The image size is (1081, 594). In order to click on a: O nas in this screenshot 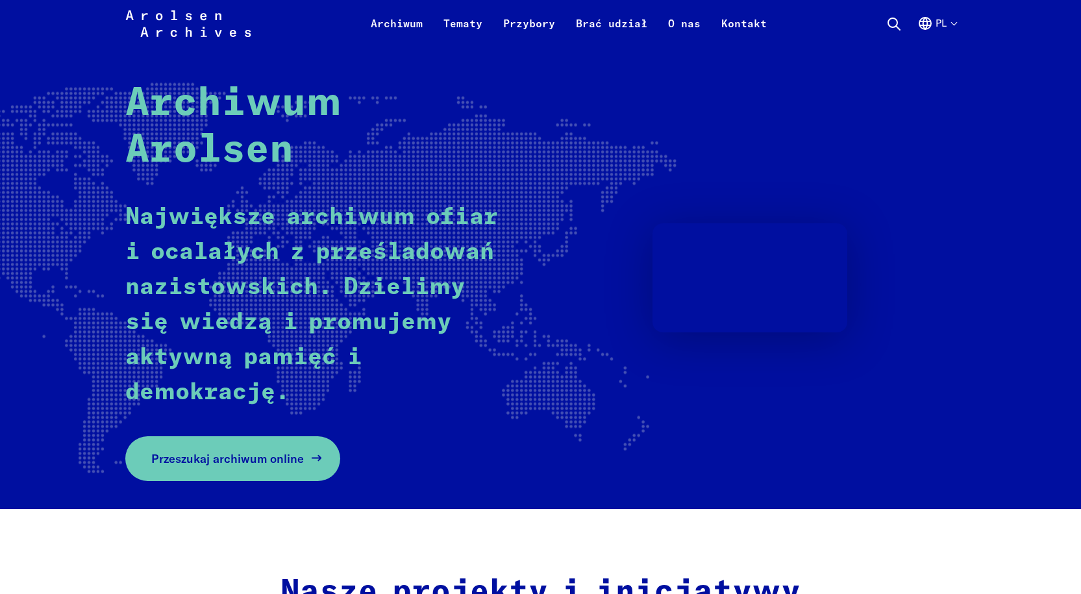, I will do `click(684, 31)`.